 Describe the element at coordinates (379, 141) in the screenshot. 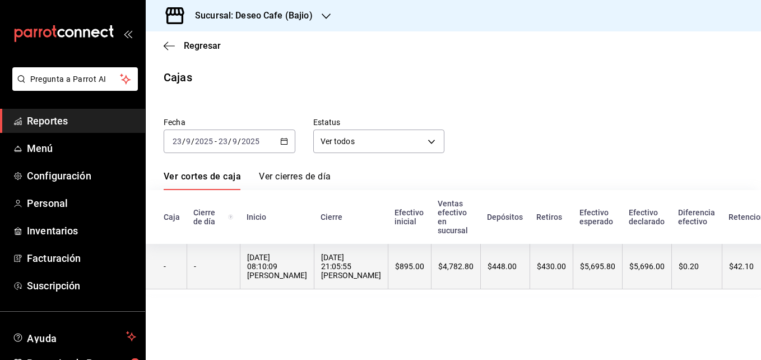

I see `div: Ver todos` at that location.